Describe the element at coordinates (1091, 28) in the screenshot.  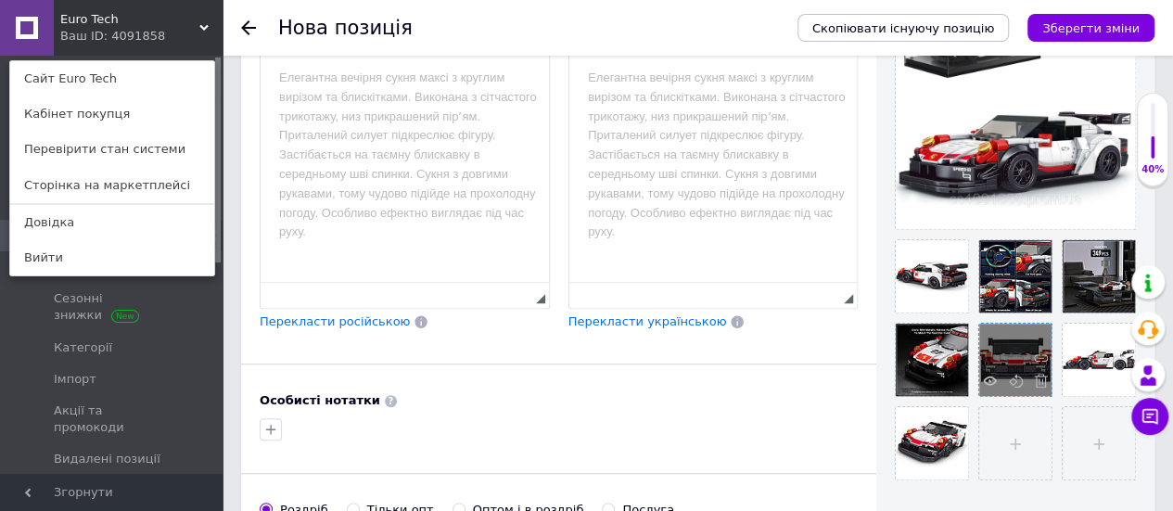
I see `i: Зберегти зміни` at that location.